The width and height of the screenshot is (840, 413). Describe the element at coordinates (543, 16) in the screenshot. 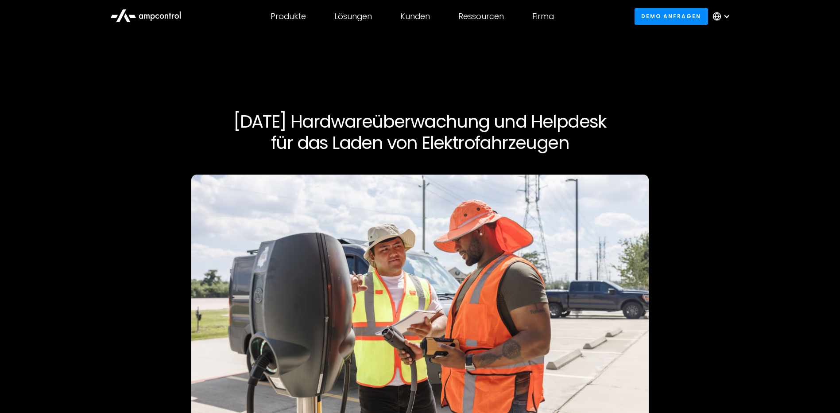

I see `div: Firma` at that location.